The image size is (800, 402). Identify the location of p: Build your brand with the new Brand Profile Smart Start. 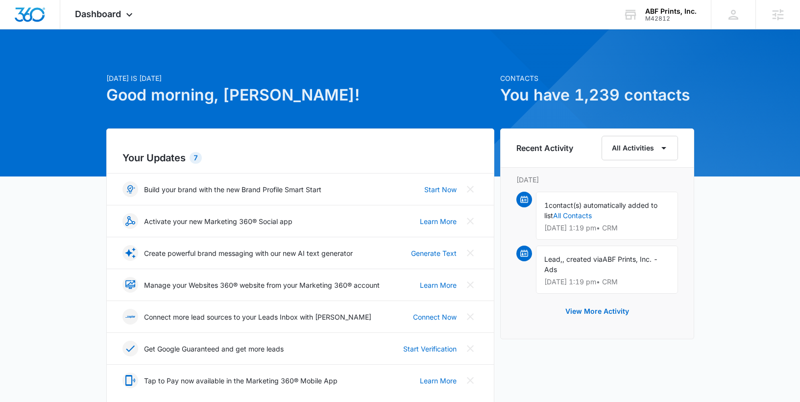
(233, 189).